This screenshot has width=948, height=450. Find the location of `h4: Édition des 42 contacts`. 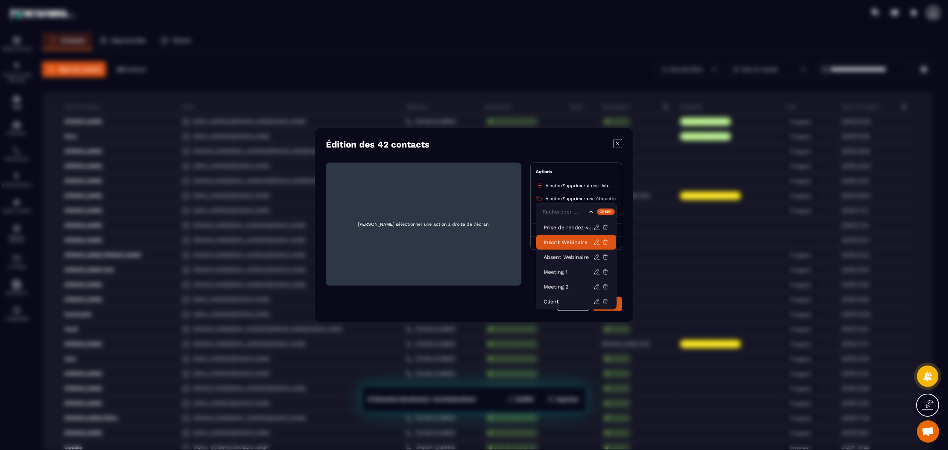

h4: Édition des 42 contacts is located at coordinates (378, 144).